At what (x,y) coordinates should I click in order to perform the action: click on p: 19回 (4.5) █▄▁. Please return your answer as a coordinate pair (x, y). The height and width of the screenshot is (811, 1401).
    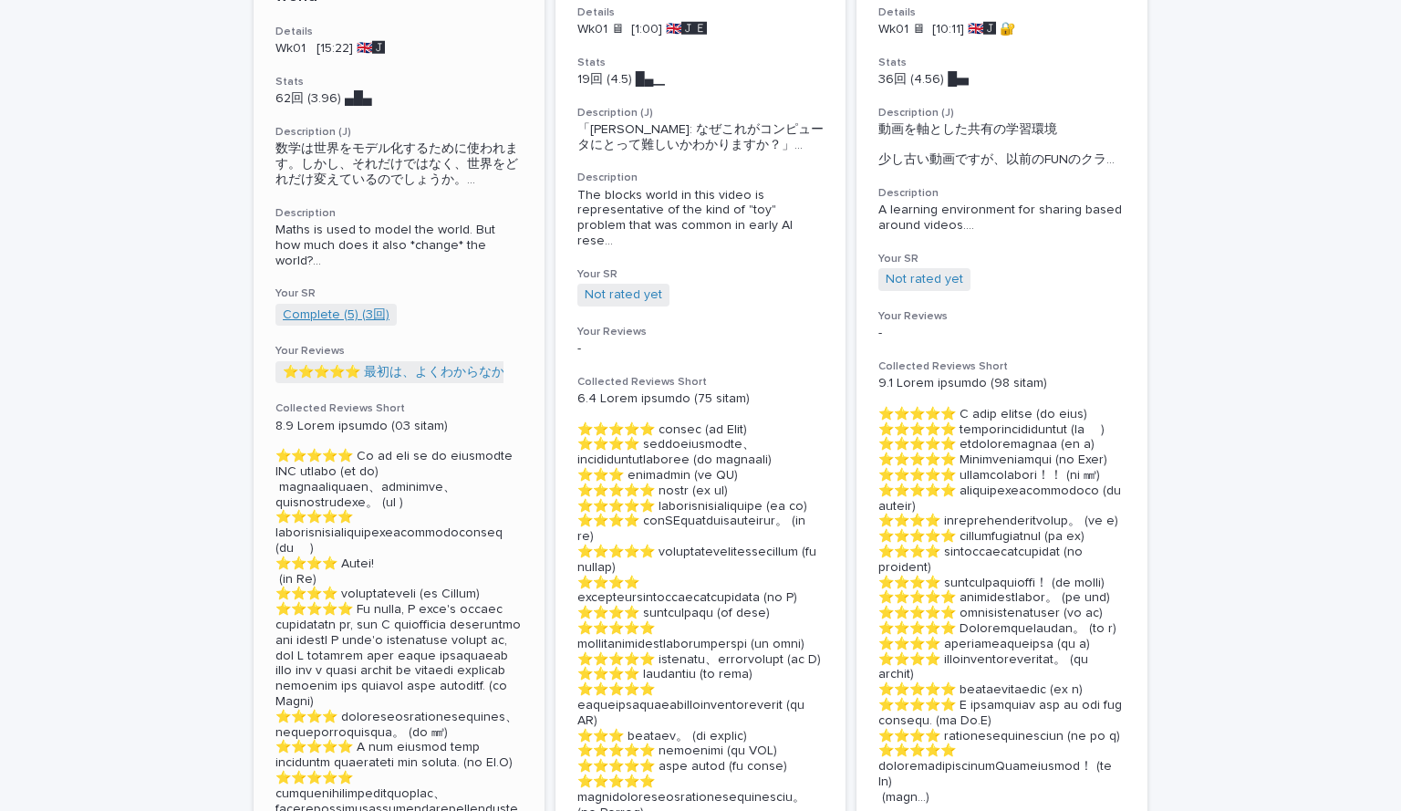
    Looking at the image, I should click on (701, 79).